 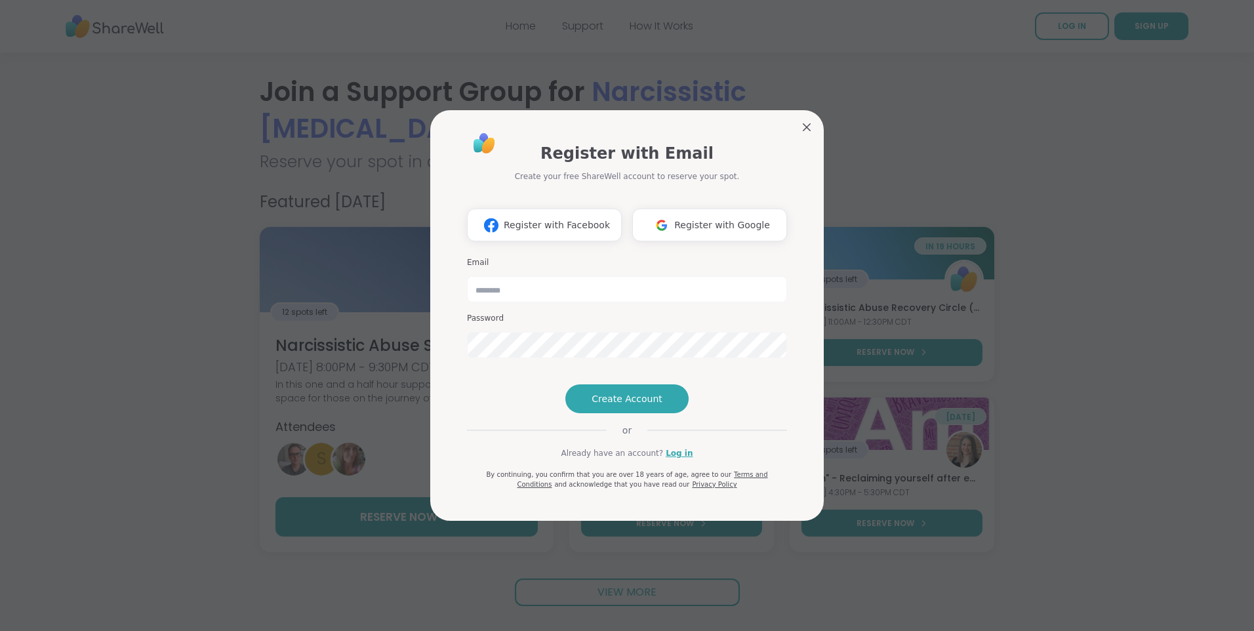 What do you see at coordinates (714, 484) in the screenshot?
I see `a: Privacy Policy` at bounding box center [714, 484].